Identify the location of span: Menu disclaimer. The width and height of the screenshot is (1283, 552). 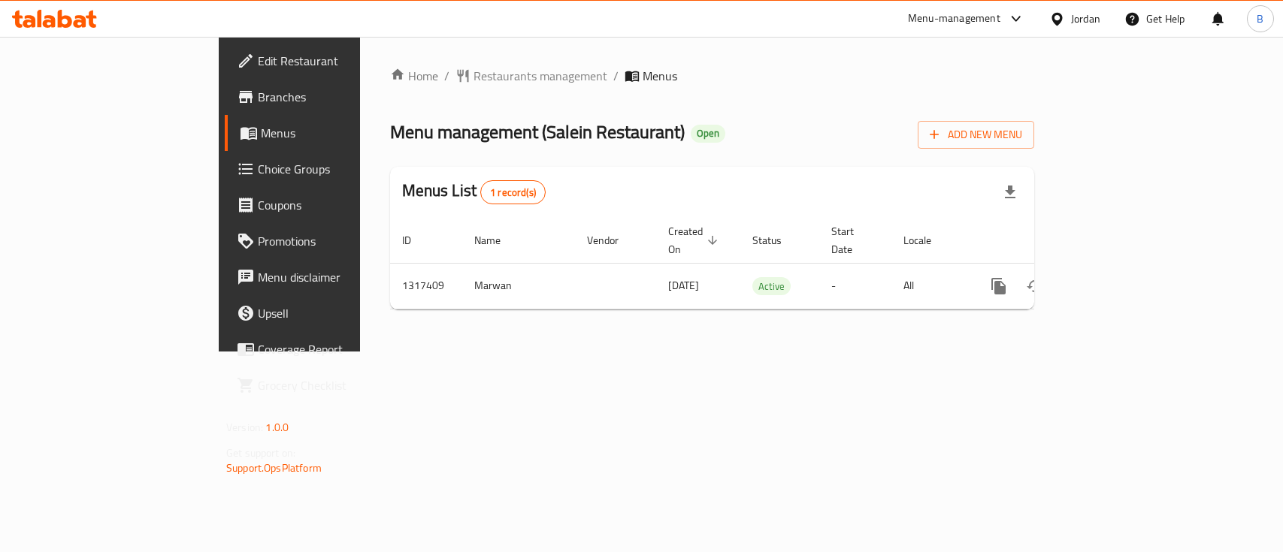
(339, 277).